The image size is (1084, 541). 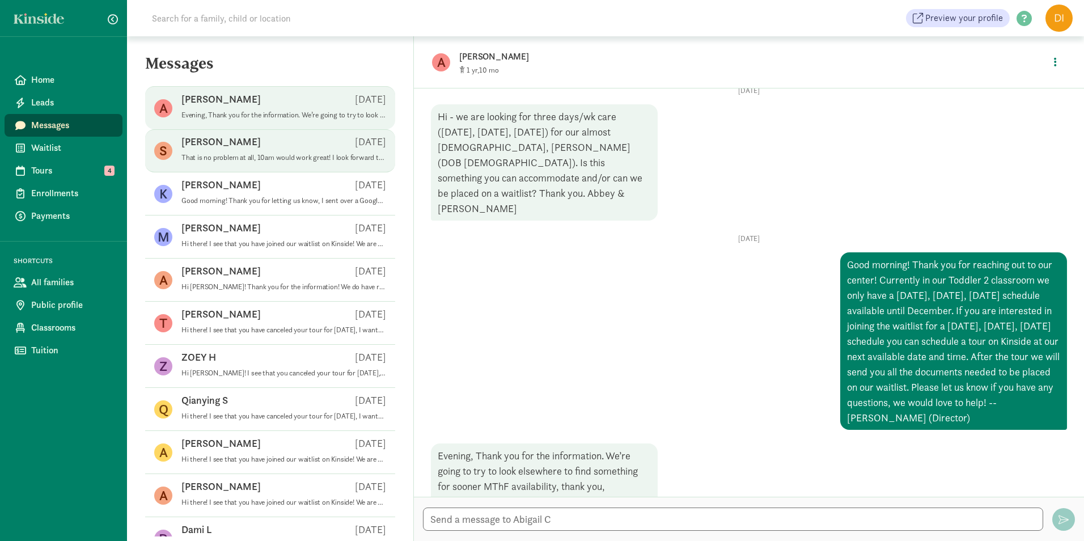 I want to click on span: Leads, so click(x=72, y=103).